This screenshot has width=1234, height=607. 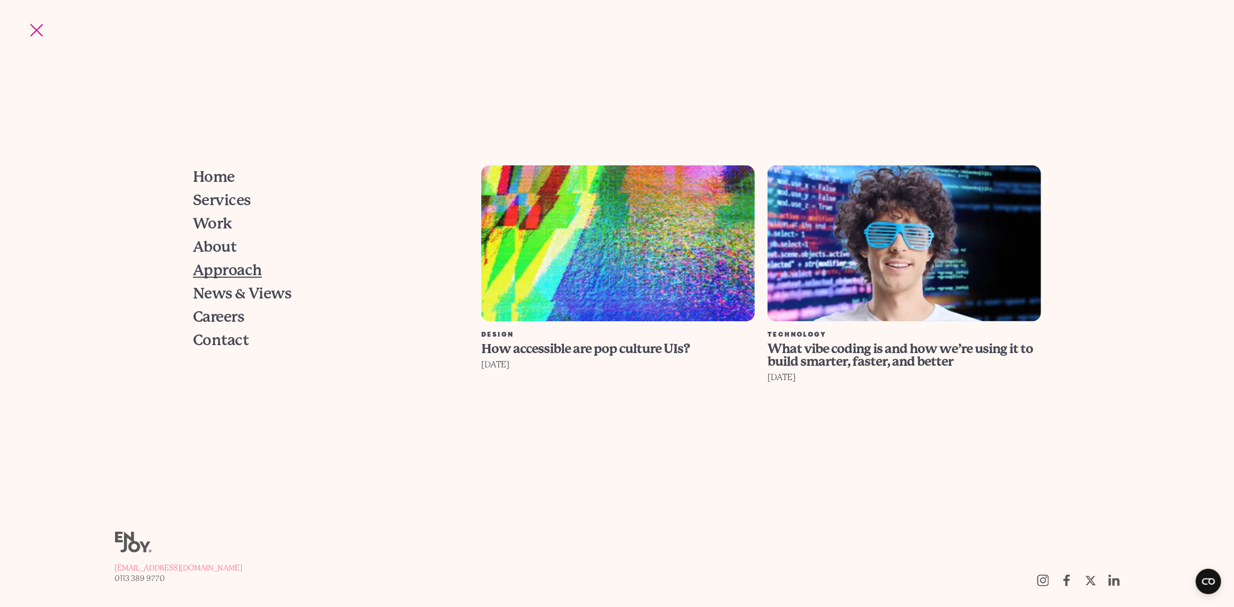 What do you see at coordinates (1209, 582) in the screenshot?
I see `button: Open CMP widget` at bounding box center [1209, 582].